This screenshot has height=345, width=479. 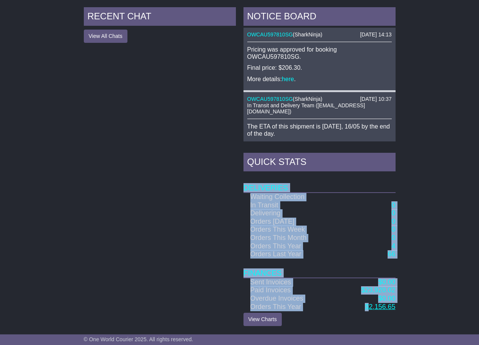 I want to click on button: View All Chats, so click(x=105, y=36).